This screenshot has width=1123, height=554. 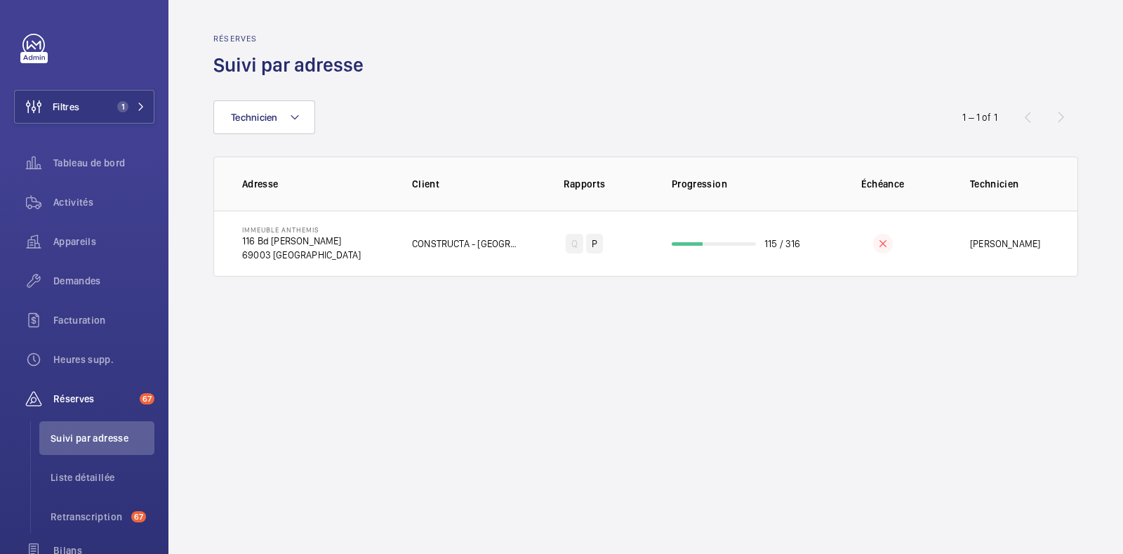 What do you see at coordinates (66, 107) in the screenshot?
I see `span: Filtres` at bounding box center [66, 107].